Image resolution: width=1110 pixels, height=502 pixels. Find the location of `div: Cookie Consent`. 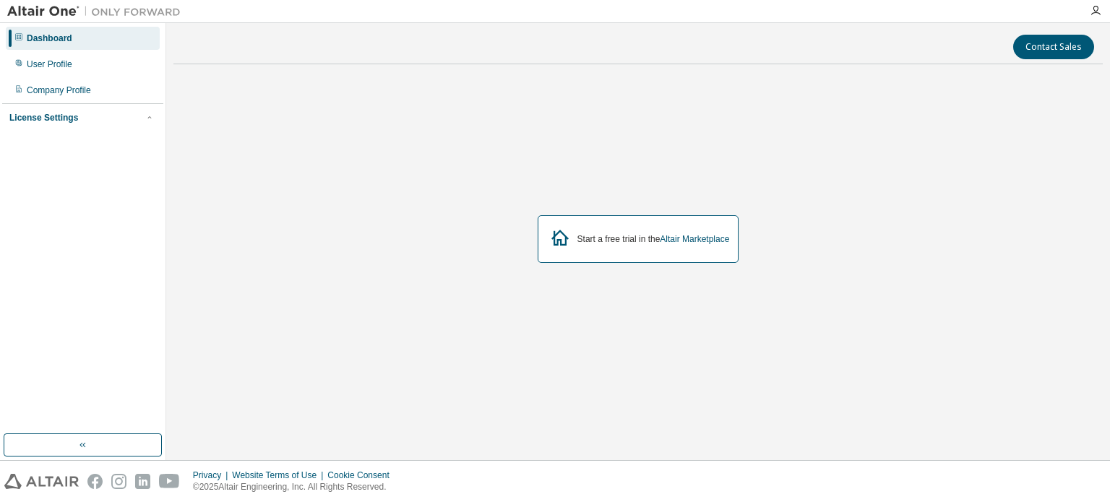

div: Cookie Consent is located at coordinates (362, 476).